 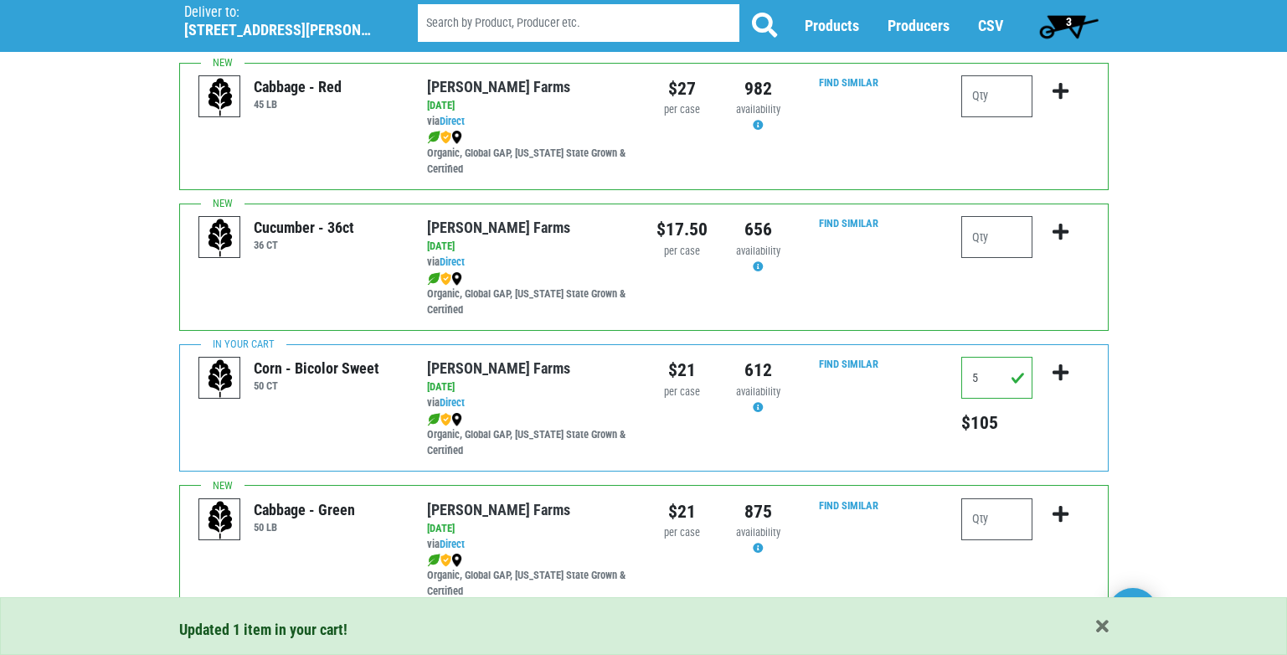 What do you see at coordinates (304, 227) in the screenshot?
I see `div: Cucumber - 36ct` at bounding box center [304, 227].